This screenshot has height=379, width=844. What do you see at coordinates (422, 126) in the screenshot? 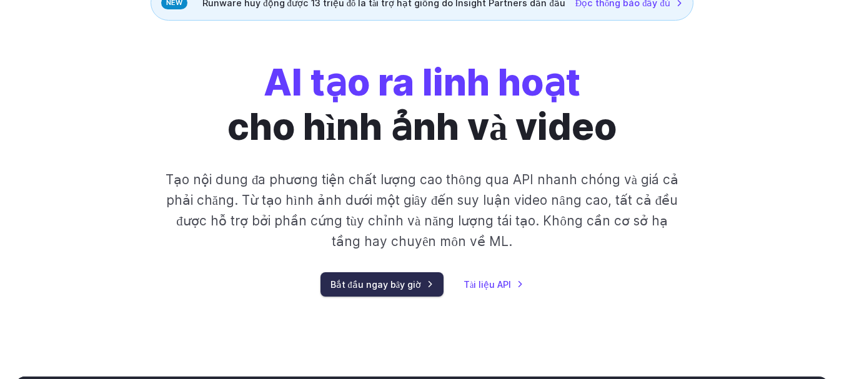
I see `font: cho hình ảnh và video` at bounding box center [422, 126].